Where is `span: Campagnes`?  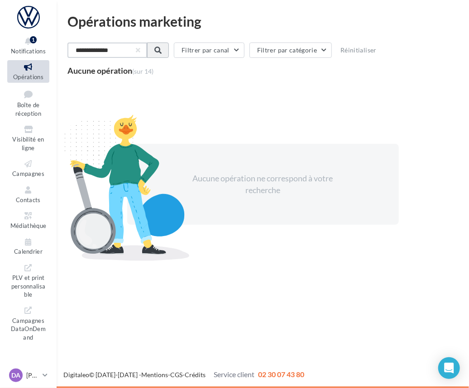
span: Campagnes is located at coordinates (28, 174).